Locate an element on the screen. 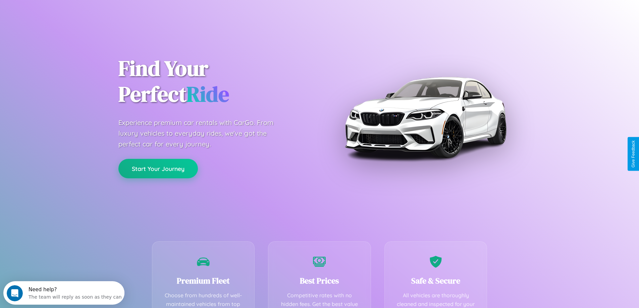 The image size is (639, 308). h3: Best Prices is located at coordinates (319, 281).